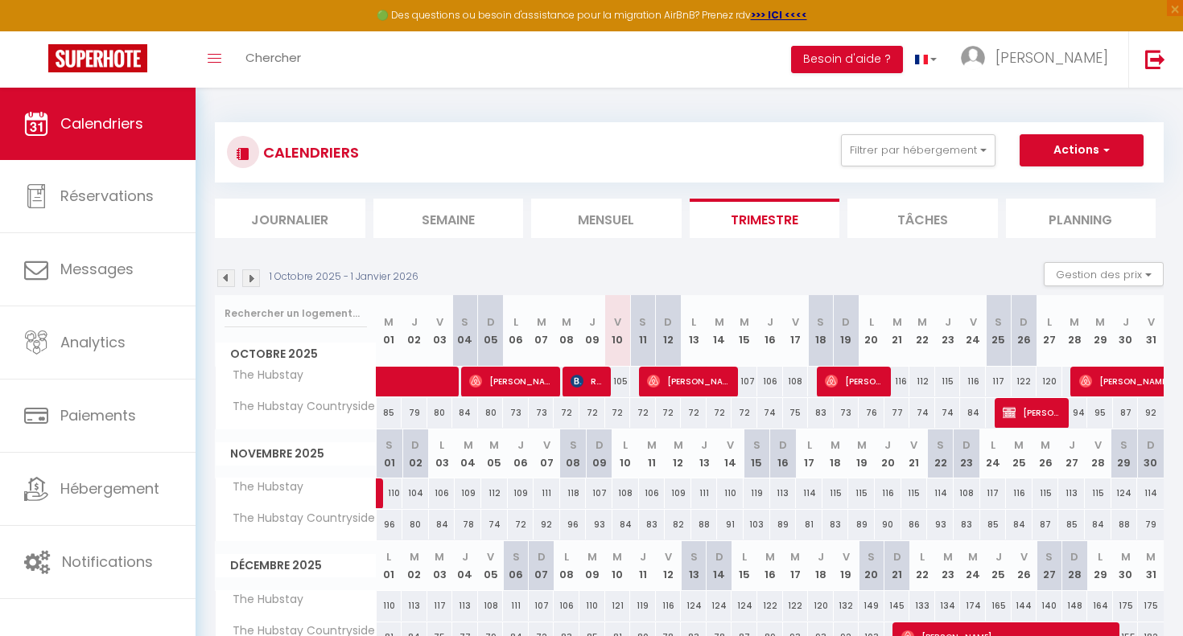 This screenshot has width=1183, height=636. I want to click on div: 117, so click(999, 381).